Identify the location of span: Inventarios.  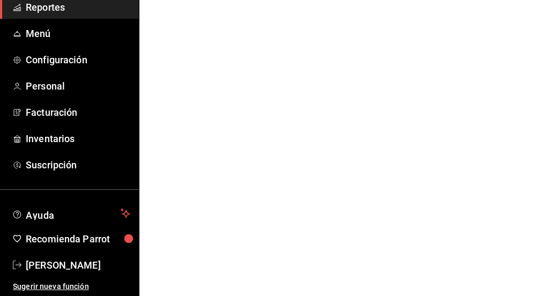
(78, 138).